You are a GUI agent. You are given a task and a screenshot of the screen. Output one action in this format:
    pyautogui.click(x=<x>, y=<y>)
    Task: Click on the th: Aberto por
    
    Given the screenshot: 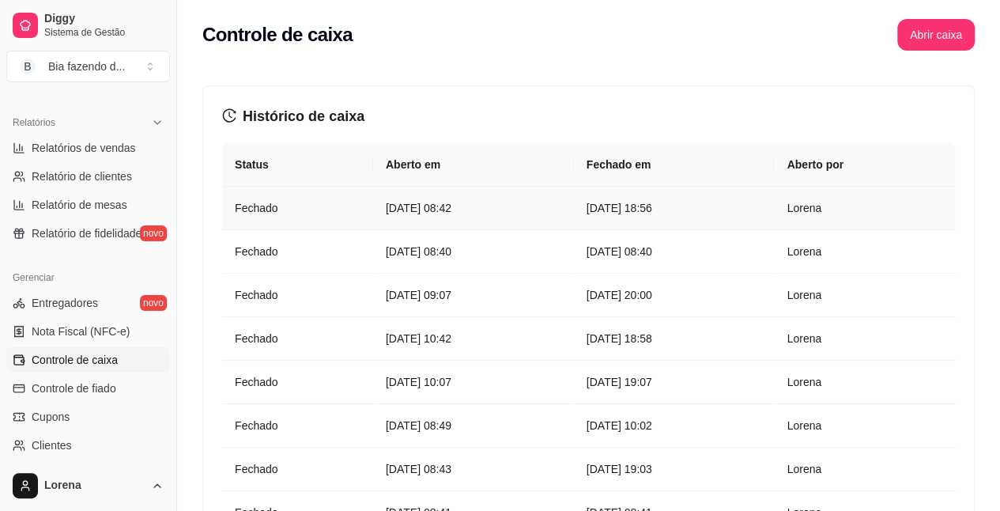 What is the action you would take?
    pyautogui.click(x=864, y=164)
    